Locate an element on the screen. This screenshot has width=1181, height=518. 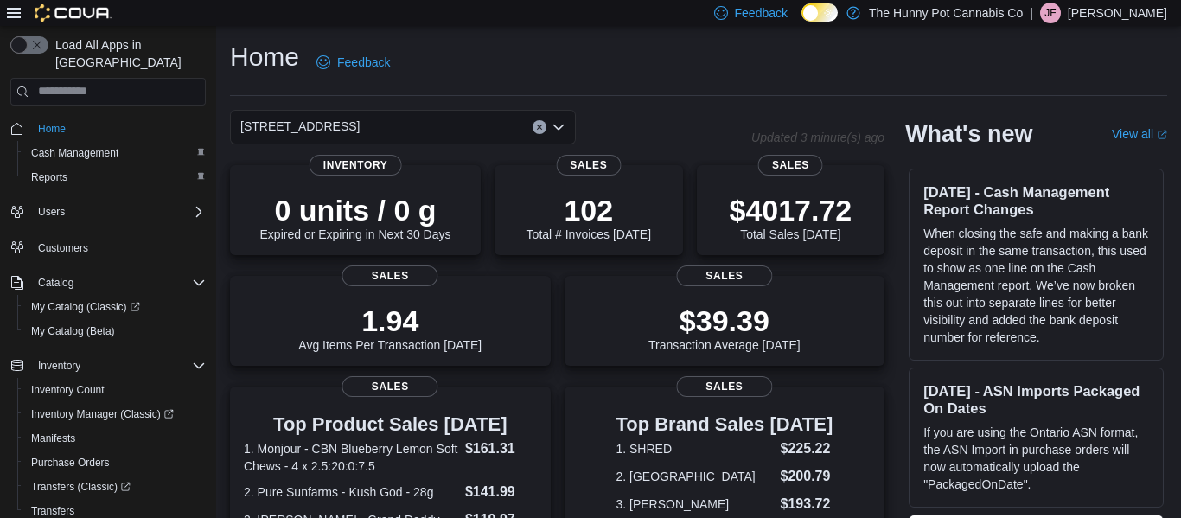
dd: $161.31 is located at coordinates (501, 449).